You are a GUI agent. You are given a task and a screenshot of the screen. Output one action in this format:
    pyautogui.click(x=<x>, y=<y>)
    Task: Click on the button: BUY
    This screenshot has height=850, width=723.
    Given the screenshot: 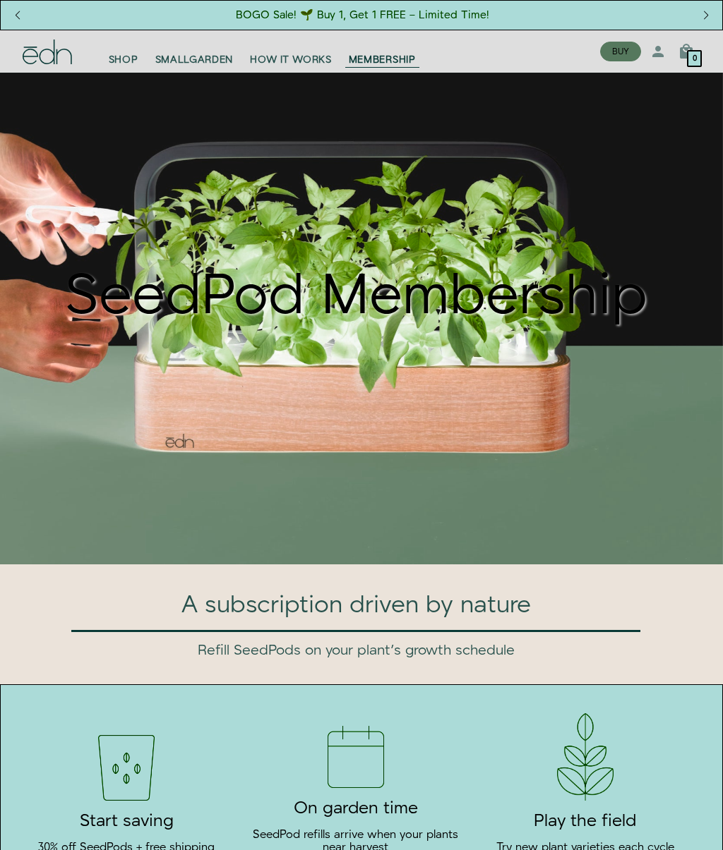 What is the action you would take?
    pyautogui.click(x=620, y=52)
    